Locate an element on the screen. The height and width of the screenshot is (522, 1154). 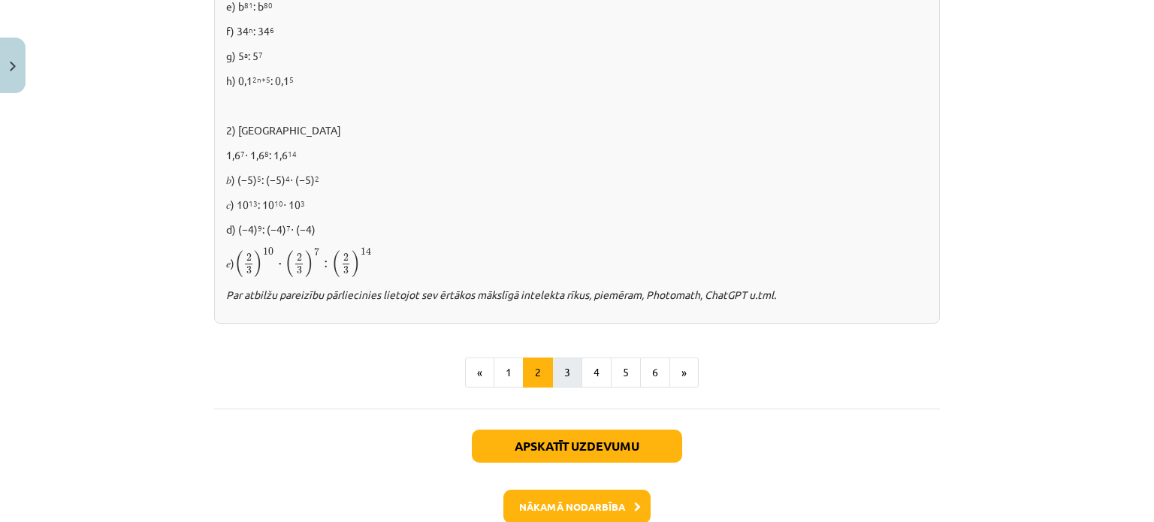
sup: 14 is located at coordinates (292, 153).